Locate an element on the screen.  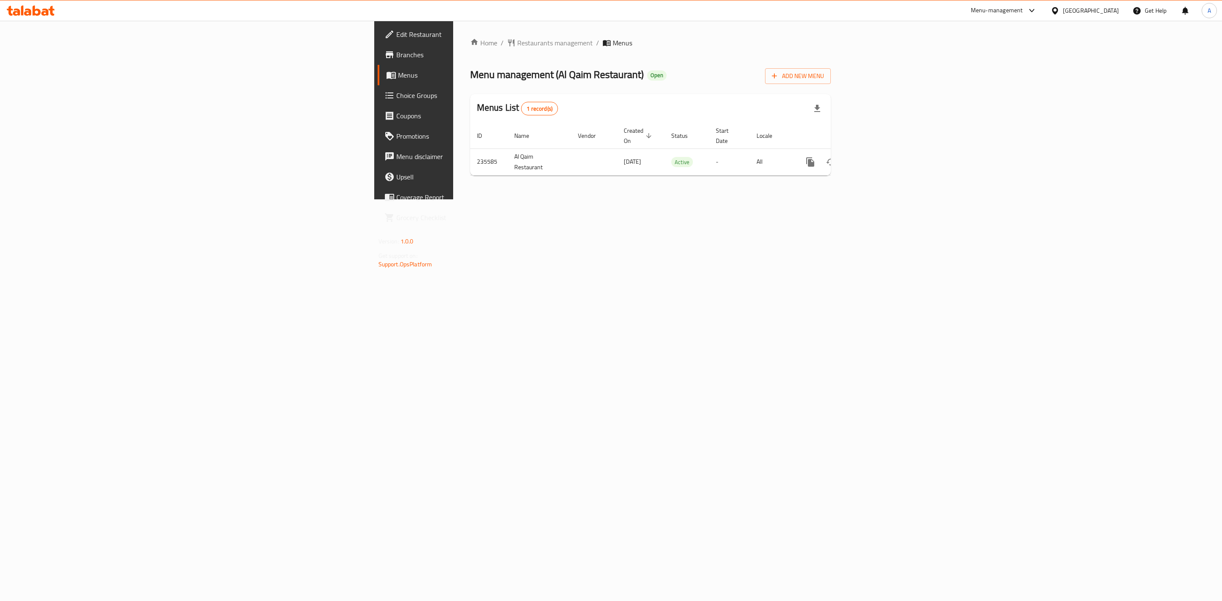
span: Active is located at coordinates (682, 162).